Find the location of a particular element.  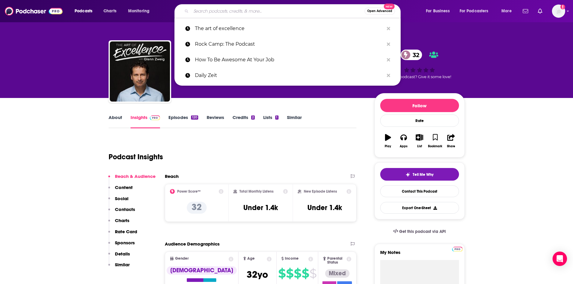

p: Contacts is located at coordinates (125, 209).